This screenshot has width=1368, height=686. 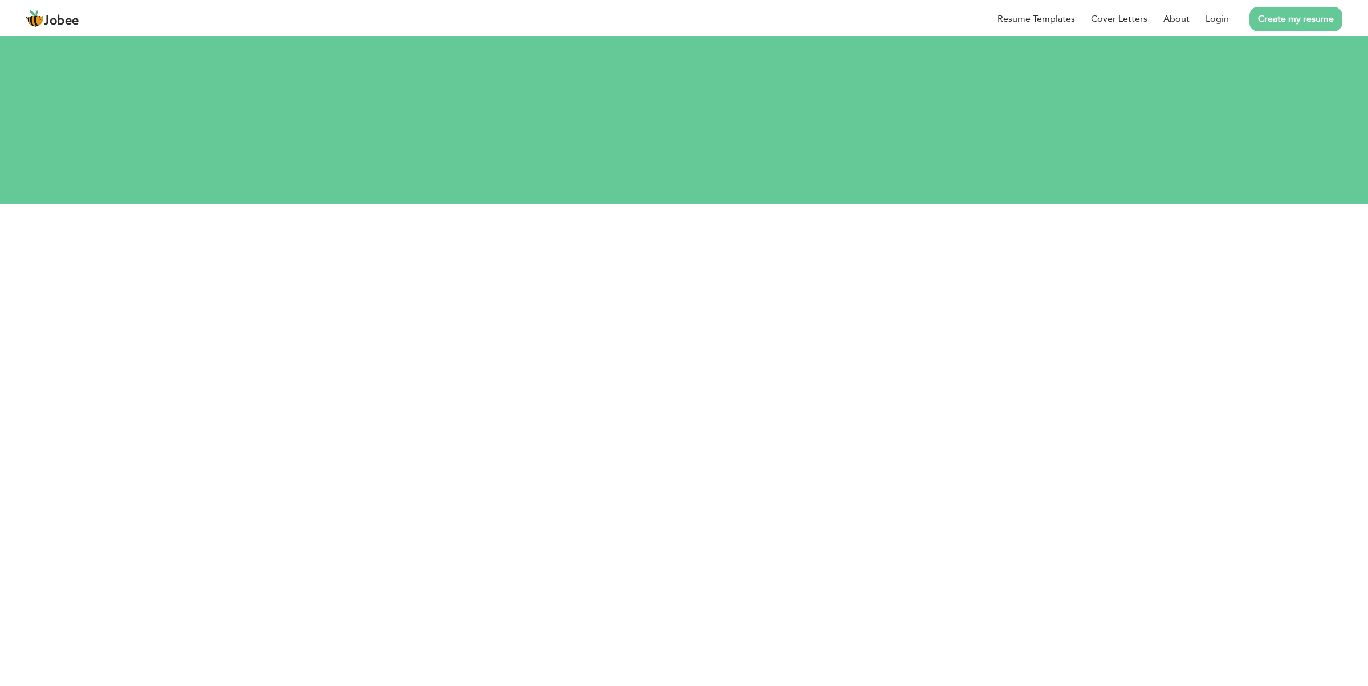 I want to click on span: Jobee, so click(x=62, y=21).